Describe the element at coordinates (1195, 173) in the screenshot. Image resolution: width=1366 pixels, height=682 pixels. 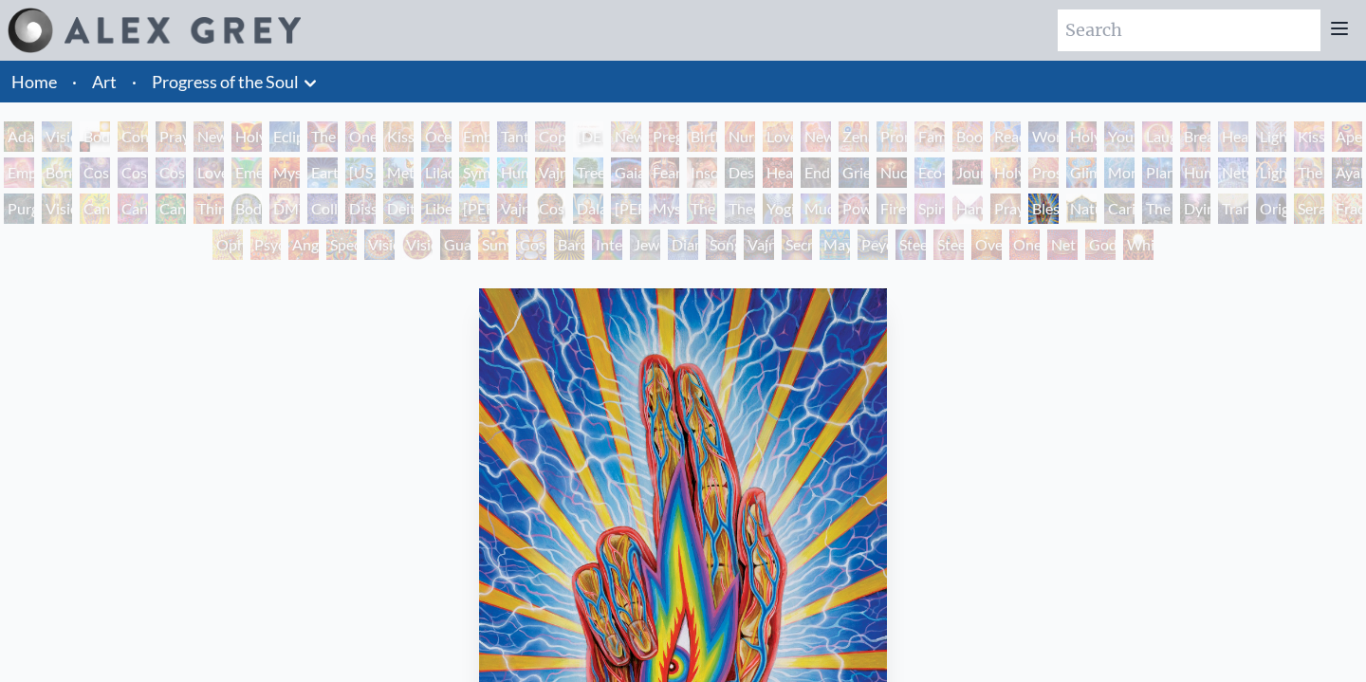
I see `div: Human Geometry` at that location.